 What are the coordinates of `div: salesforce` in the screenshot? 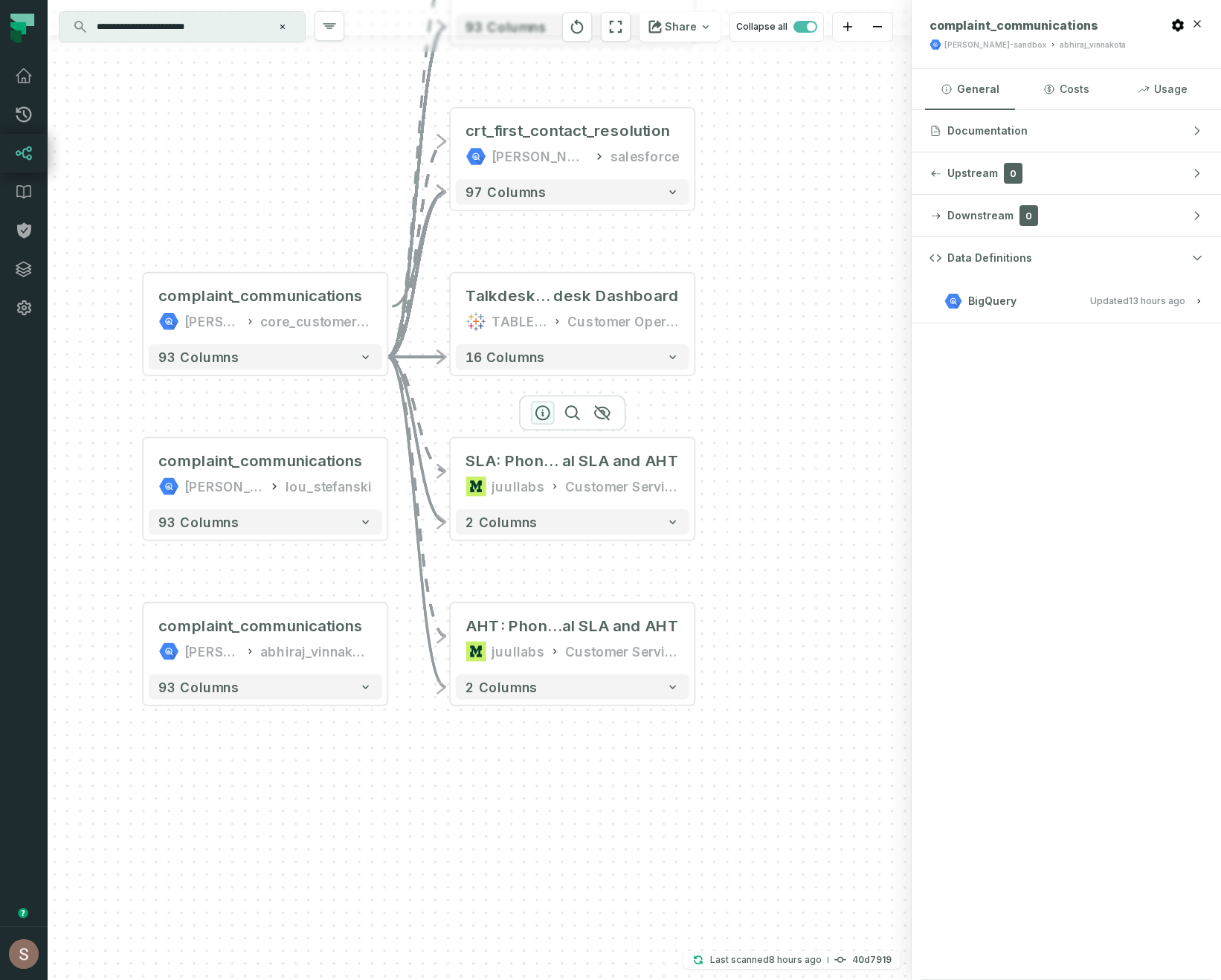 It's located at (644, 156).